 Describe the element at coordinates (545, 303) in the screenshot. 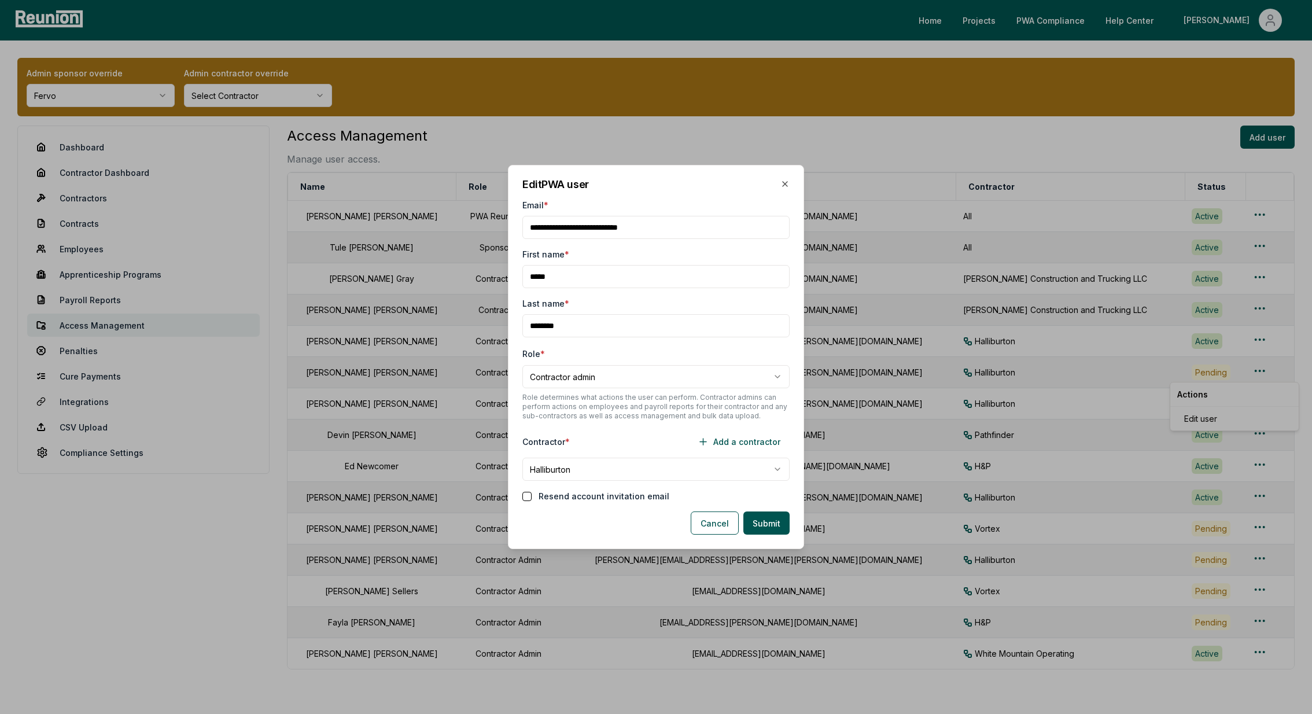

I see `label: Last name` at that location.